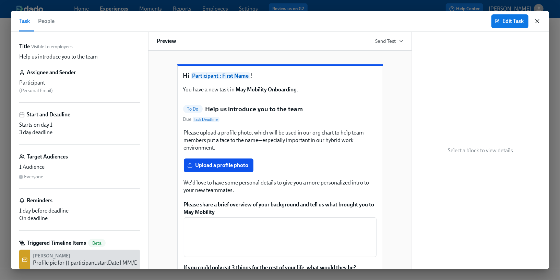  What do you see at coordinates (280, 141) in the screenshot?
I see `div: Please upload a profile photo, which will be used in our org chart to help team members put a fac...` at bounding box center [280, 141].